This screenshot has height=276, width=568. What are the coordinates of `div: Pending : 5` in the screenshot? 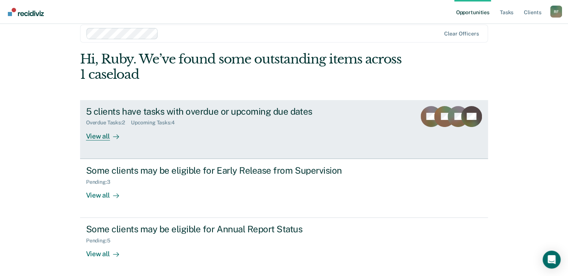 It's located at (101, 241).